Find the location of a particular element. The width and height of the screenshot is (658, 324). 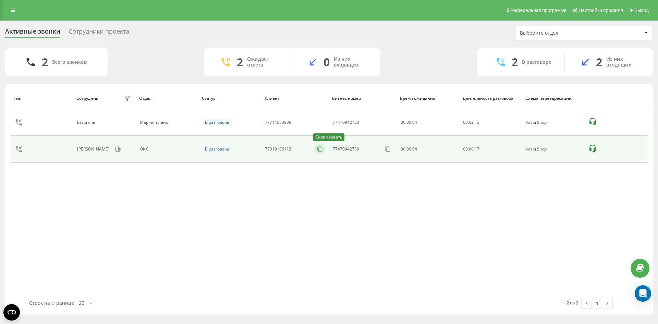

div: 1 - 2 из 2 is located at coordinates (570, 303).